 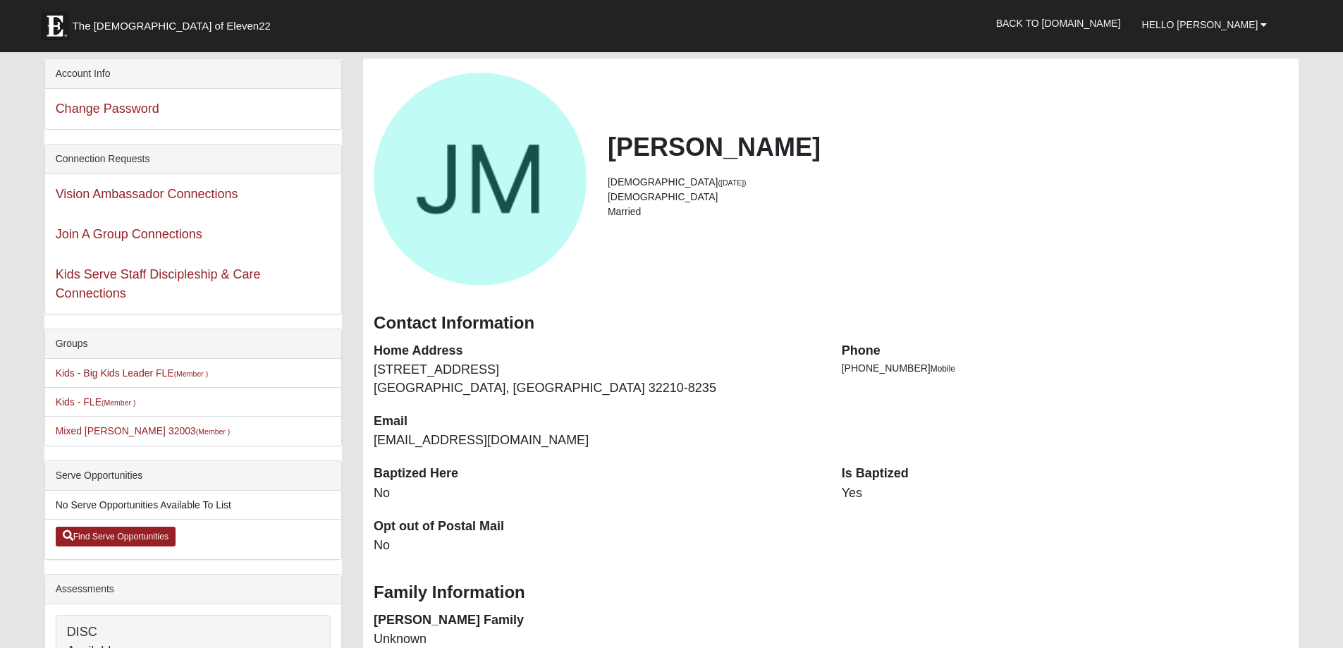 What do you see at coordinates (1065, 351) in the screenshot?
I see `dt: Phone` at bounding box center [1065, 351].